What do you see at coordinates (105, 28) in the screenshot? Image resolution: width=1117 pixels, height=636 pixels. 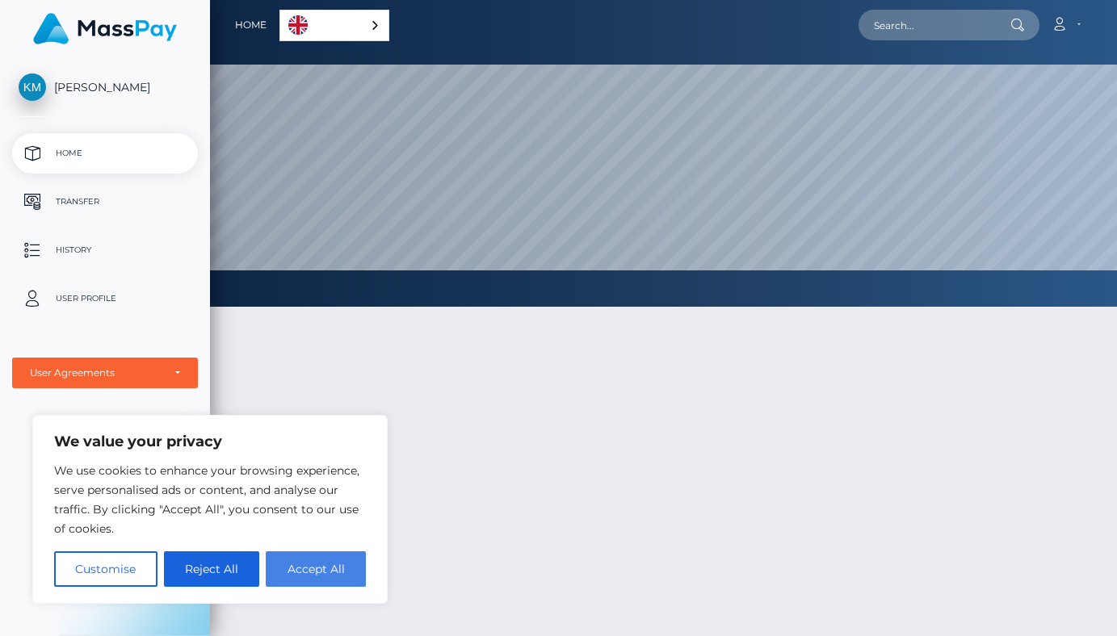 I see `img: MassPay` at bounding box center [105, 28].